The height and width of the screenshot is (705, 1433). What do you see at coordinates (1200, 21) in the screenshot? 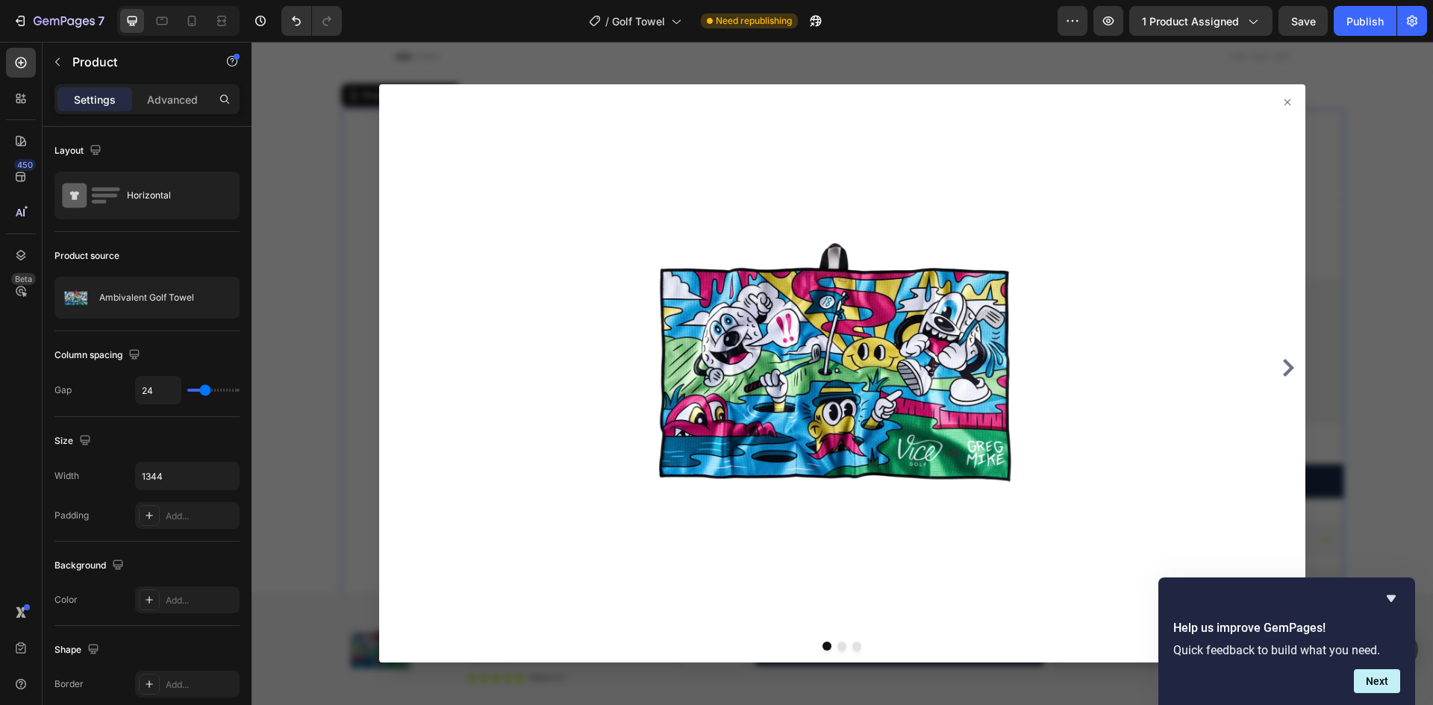
I see `button: 1 product assigned` at bounding box center [1200, 21].